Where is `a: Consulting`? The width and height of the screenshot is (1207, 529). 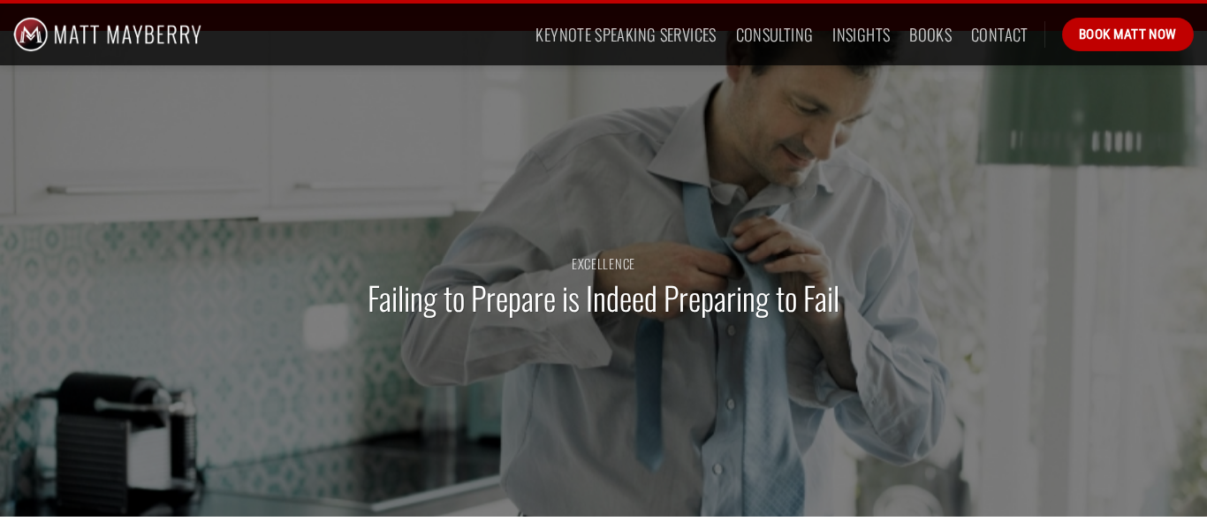 a: Consulting is located at coordinates (775, 34).